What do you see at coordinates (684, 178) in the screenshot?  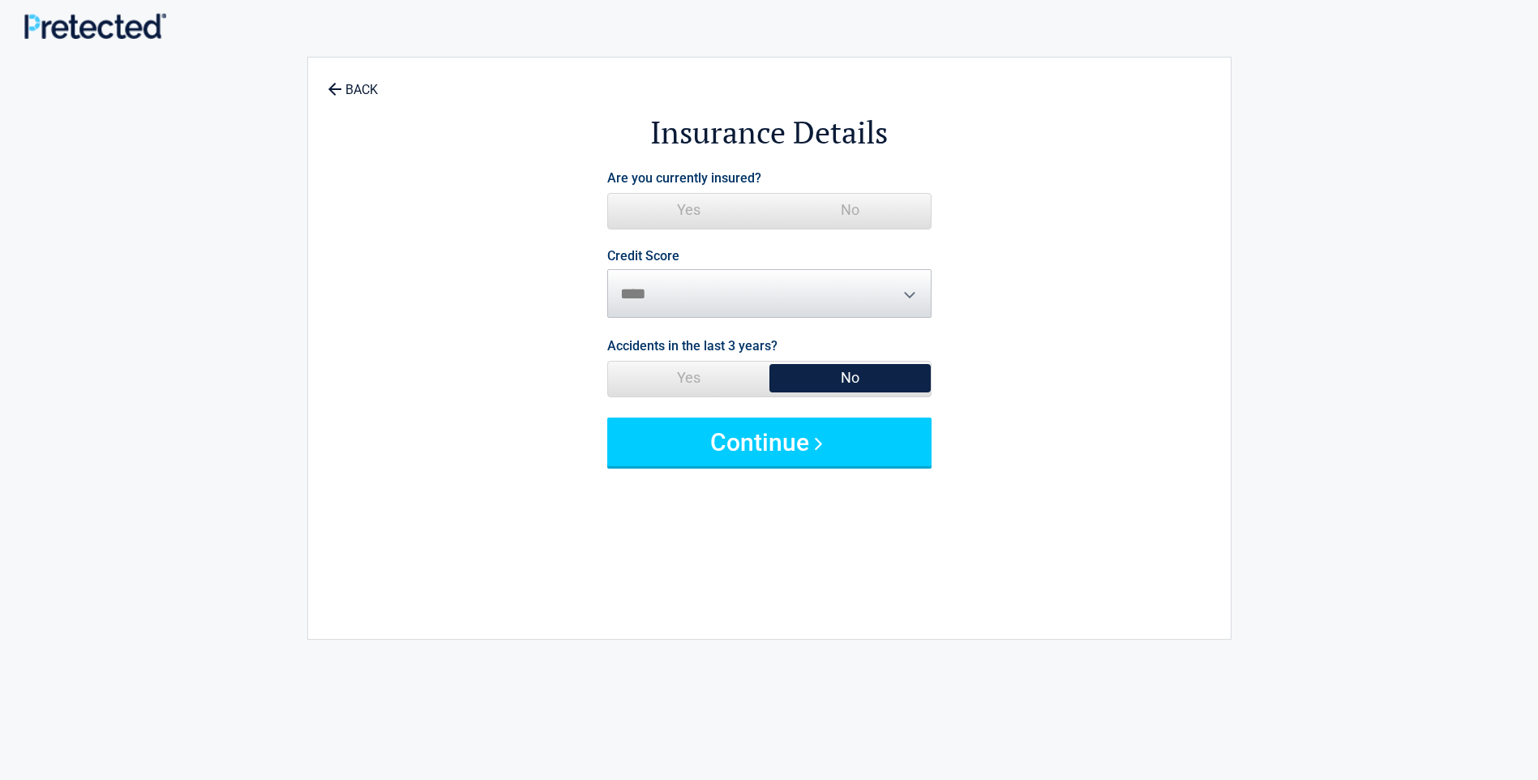 I see `label: Are you currently insured?` at bounding box center [684, 178].